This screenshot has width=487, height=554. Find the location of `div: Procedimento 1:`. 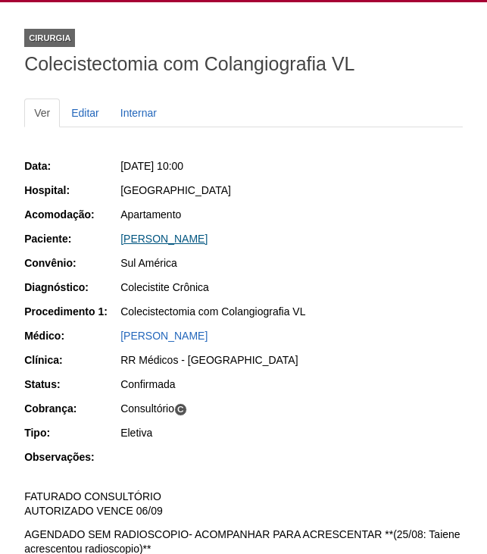

div: Procedimento 1: is located at coordinates (71, 312).